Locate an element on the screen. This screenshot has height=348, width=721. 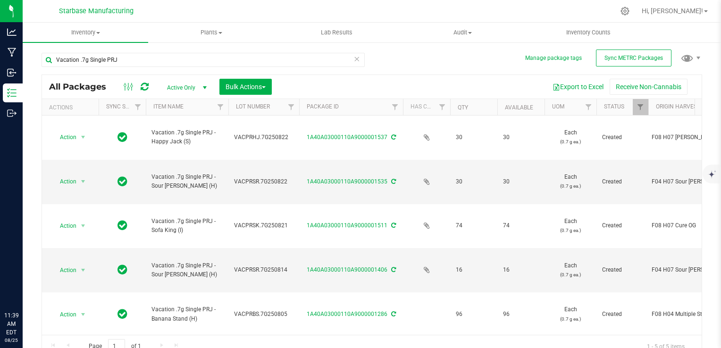
span: VACPRSK.7G250821 is located at coordinates (264, 226).